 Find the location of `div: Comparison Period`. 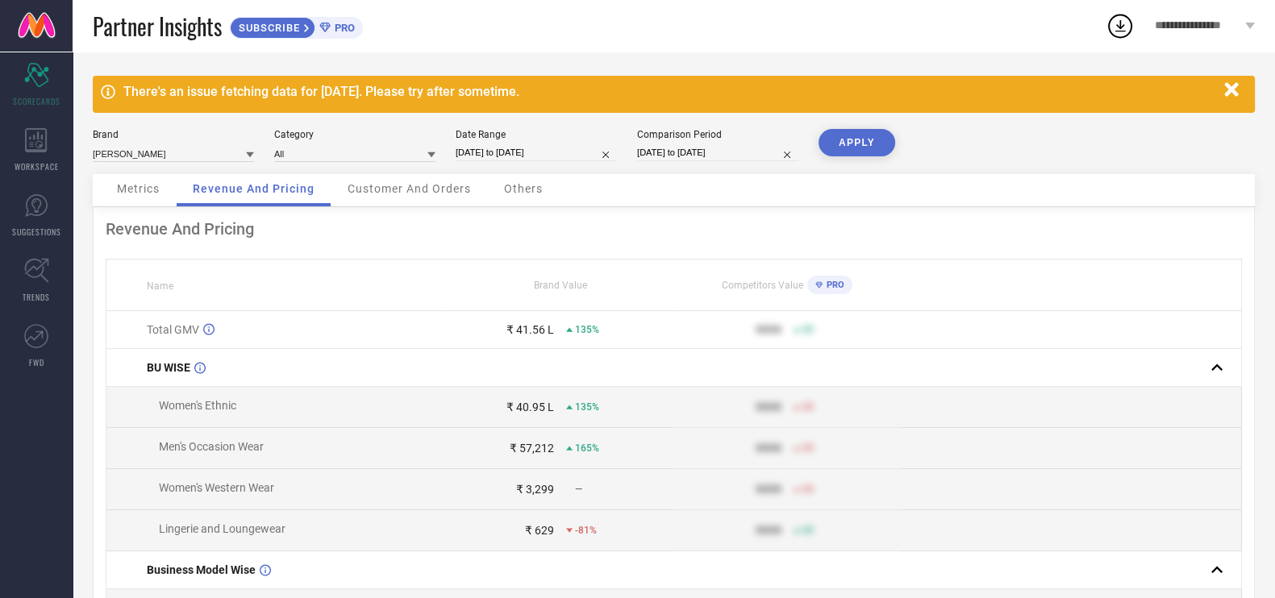

div: Comparison Period is located at coordinates (718, 135).